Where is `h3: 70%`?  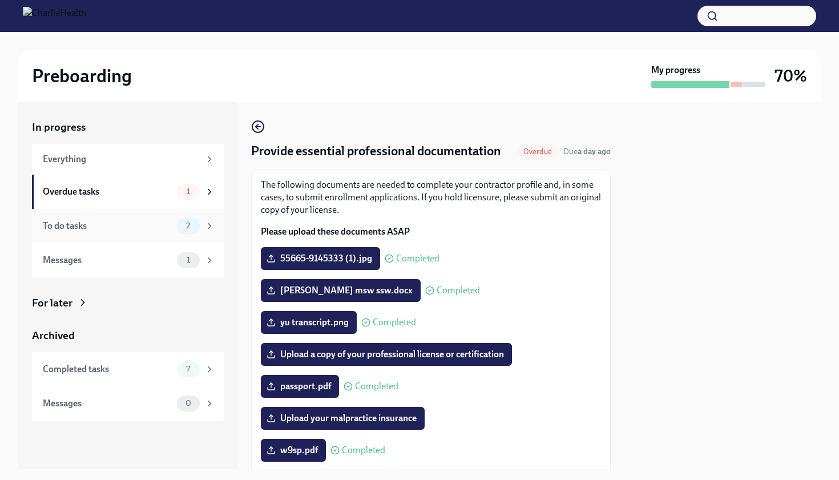
h3: 70% is located at coordinates (791, 76).